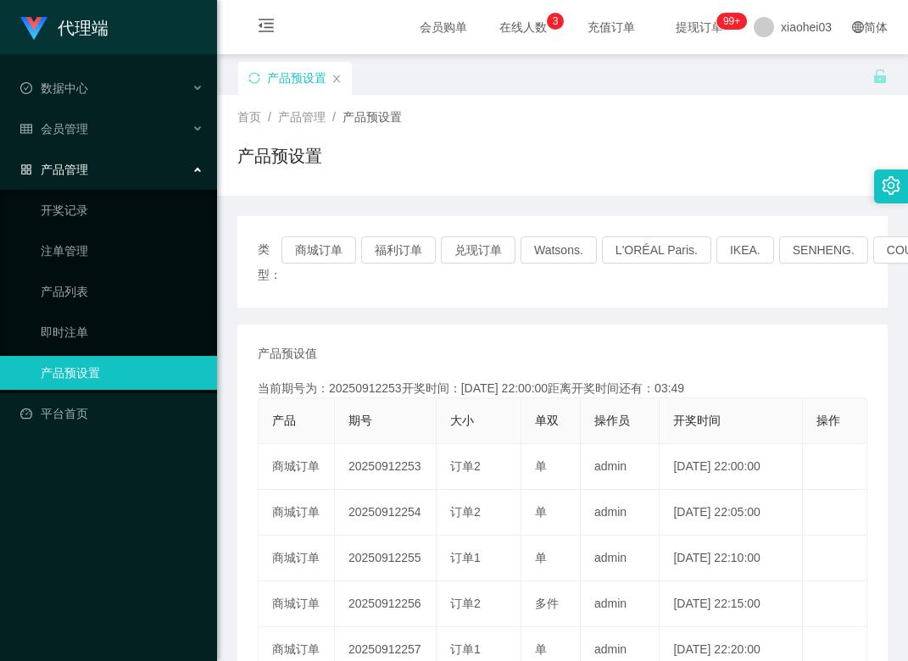 The height and width of the screenshot is (661, 908). What do you see at coordinates (880, 76) in the screenshot?
I see `i: 图标: unlock` at bounding box center [880, 76].